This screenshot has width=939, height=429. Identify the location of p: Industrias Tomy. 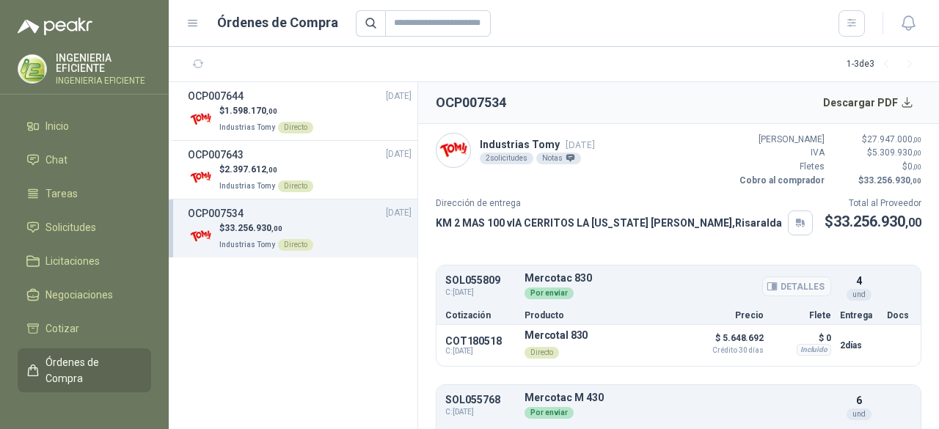
(537, 145).